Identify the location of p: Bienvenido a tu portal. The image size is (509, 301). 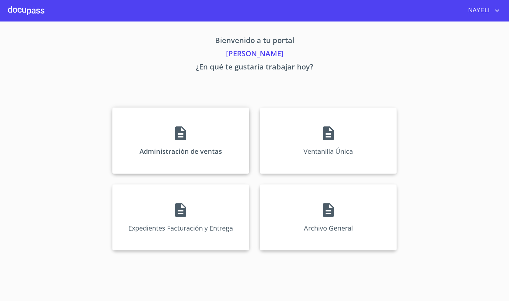
(254, 41).